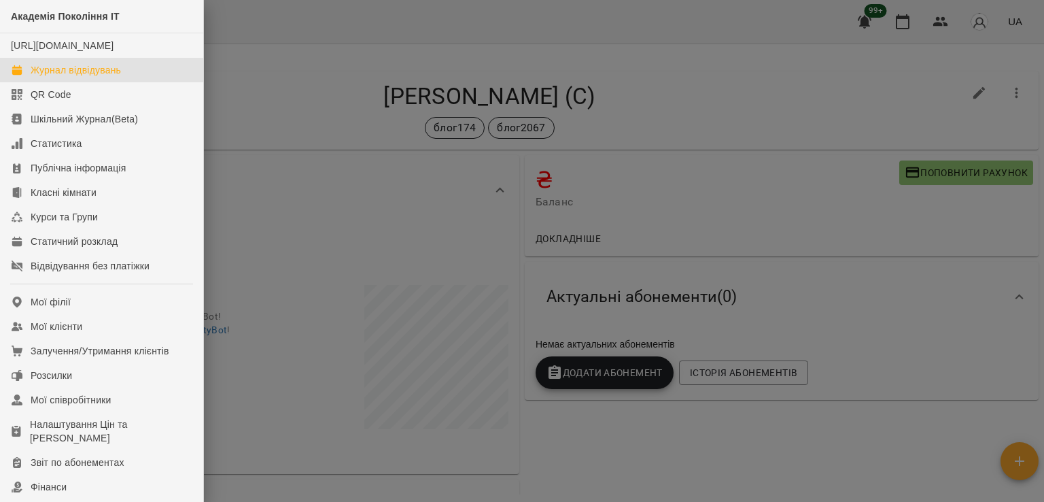 The image size is (1044, 502). I want to click on div: Розсилки, so click(51, 375).